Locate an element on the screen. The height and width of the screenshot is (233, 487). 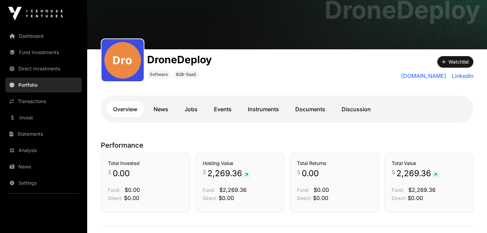
a: Portfolio is located at coordinates (44, 85).